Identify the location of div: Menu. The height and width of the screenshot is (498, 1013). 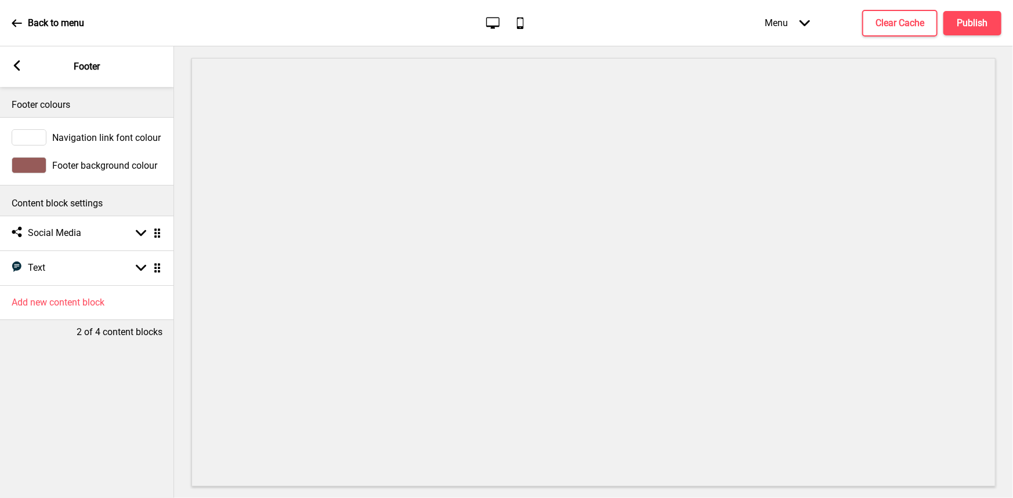
(787, 23).